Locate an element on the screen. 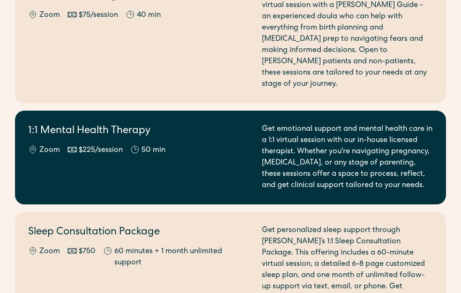 Image resolution: width=461 pixels, height=293 pixels. div: $750 is located at coordinates (87, 257).